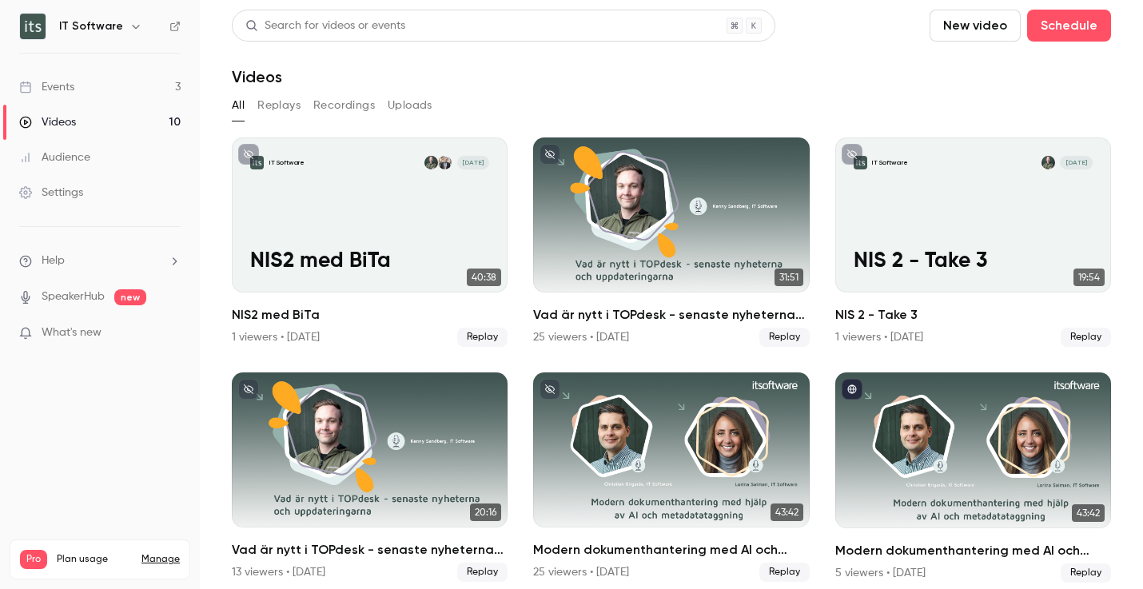 This screenshot has width=1143, height=589. I want to click on span: 19:54, so click(1089, 277).